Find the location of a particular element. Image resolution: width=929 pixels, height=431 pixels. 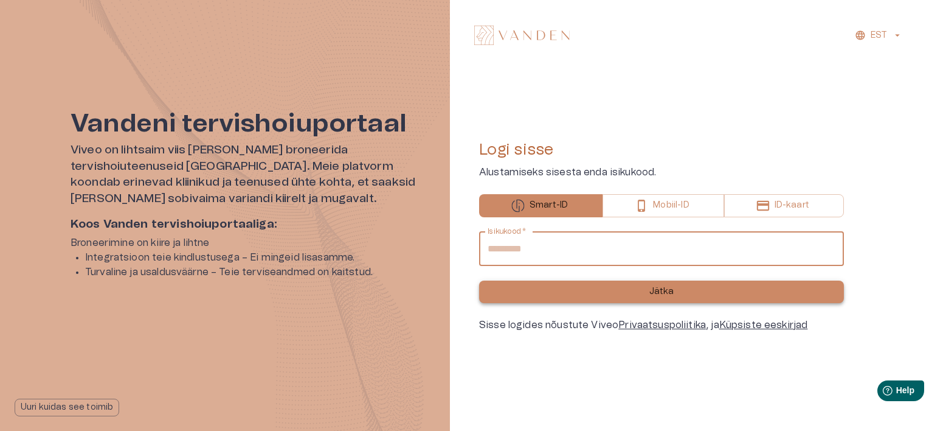

button: ID-kaart is located at coordinates (784, 206).